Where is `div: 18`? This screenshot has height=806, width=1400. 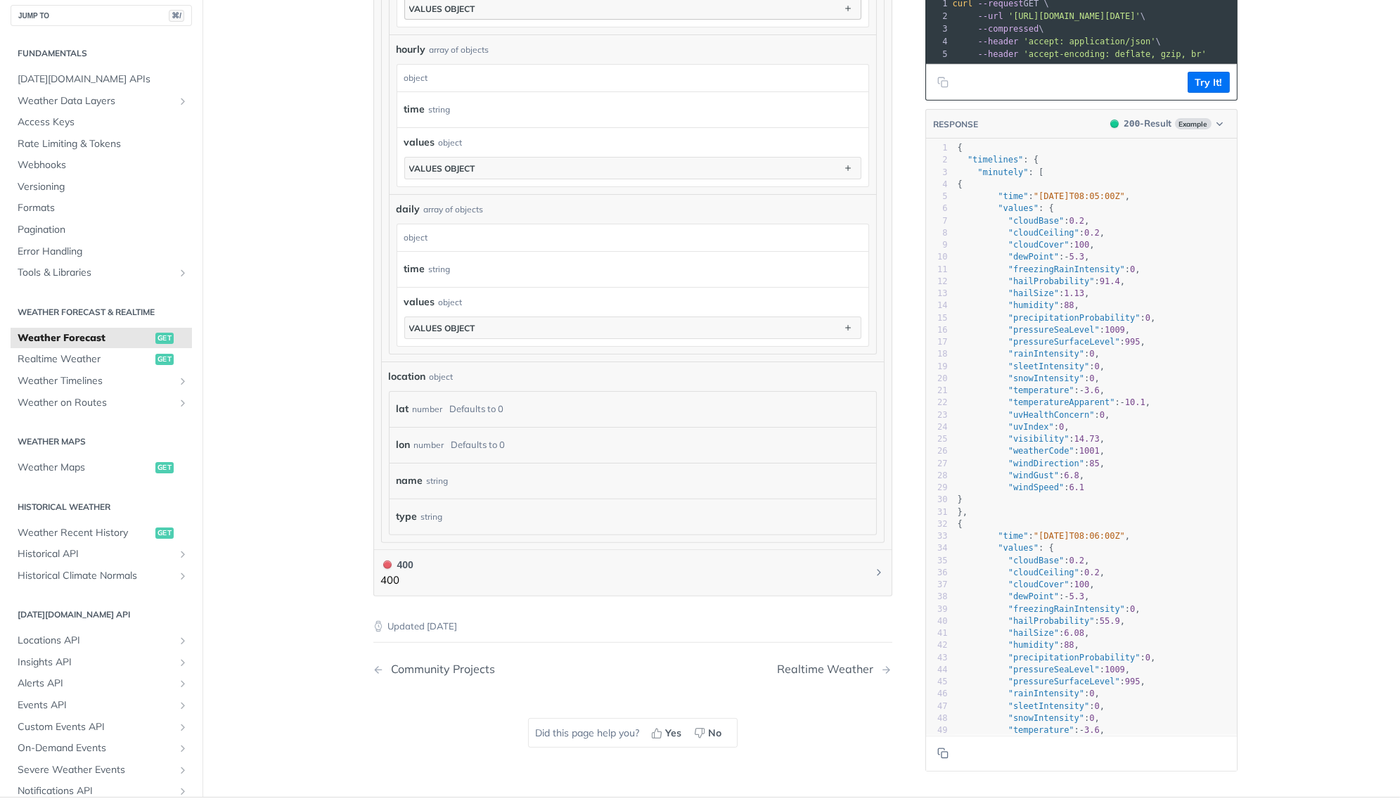 div: 18 is located at coordinates (937, 354).